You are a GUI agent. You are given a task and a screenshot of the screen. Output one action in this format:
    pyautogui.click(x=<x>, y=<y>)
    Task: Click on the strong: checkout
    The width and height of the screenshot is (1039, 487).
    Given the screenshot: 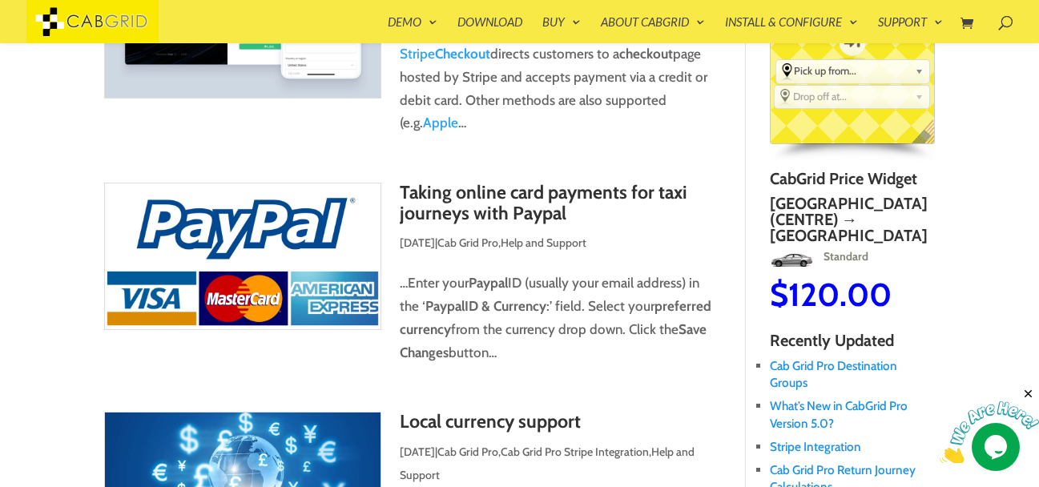 What is the action you would take?
    pyautogui.click(x=646, y=54)
    